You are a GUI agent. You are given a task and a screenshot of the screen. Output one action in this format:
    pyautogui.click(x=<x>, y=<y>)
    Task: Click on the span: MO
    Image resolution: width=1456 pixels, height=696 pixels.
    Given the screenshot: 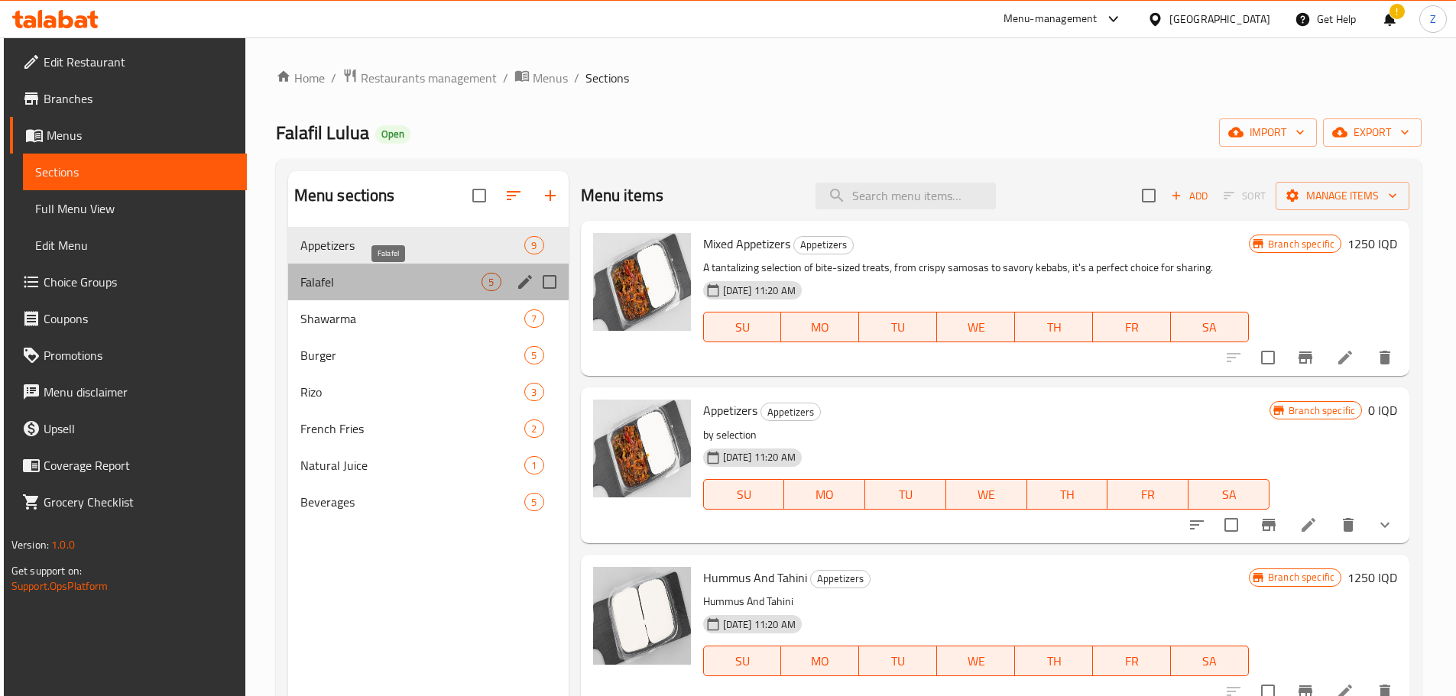 What is the action you would take?
    pyautogui.click(x=820, y=661)
    